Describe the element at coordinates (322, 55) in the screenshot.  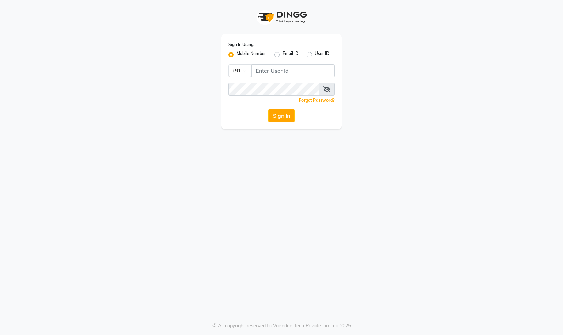
I see `label: User ID` at that location.